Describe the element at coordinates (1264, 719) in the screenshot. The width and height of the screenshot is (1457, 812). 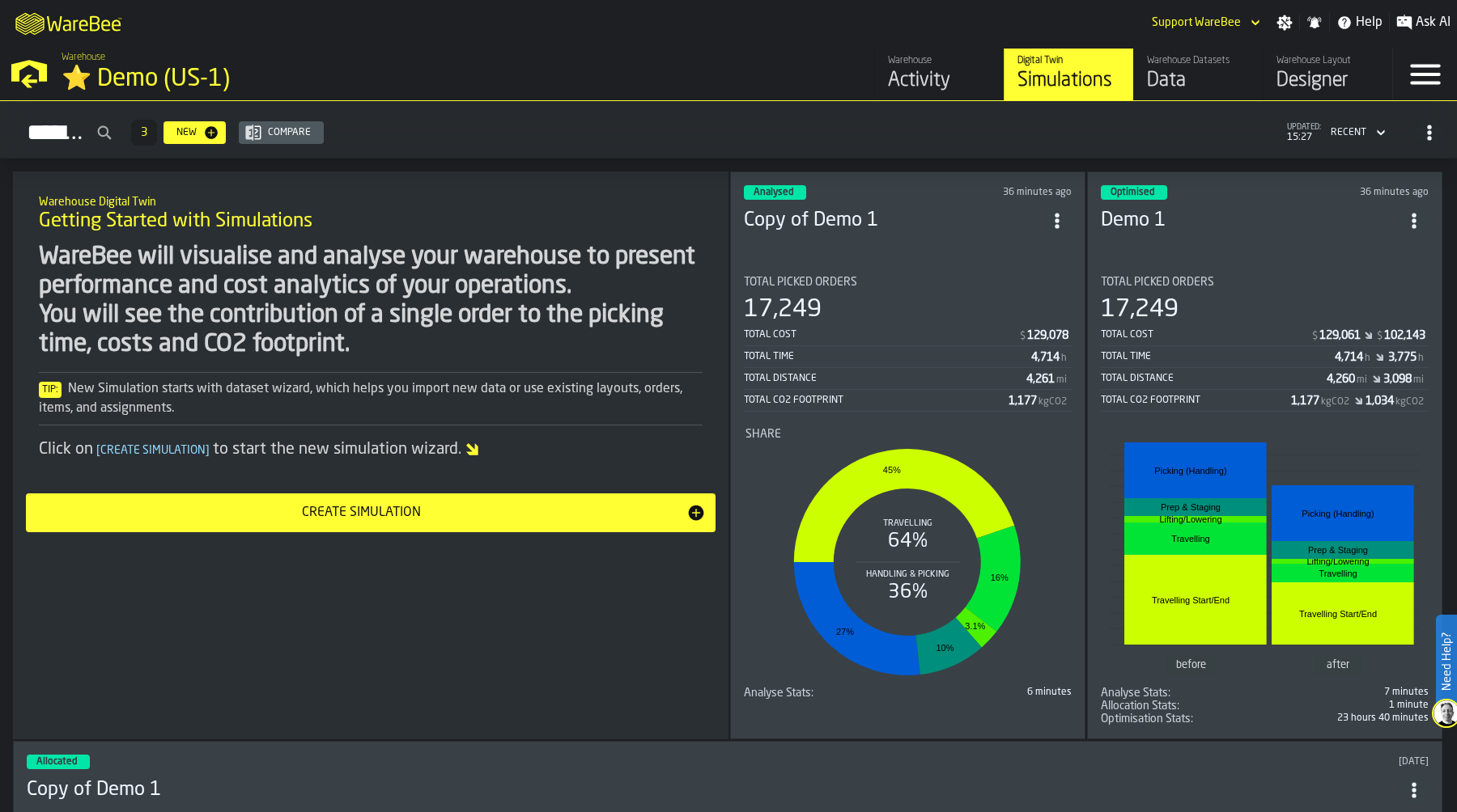
I see `div: stat-Optimisation Stats:` at that location.